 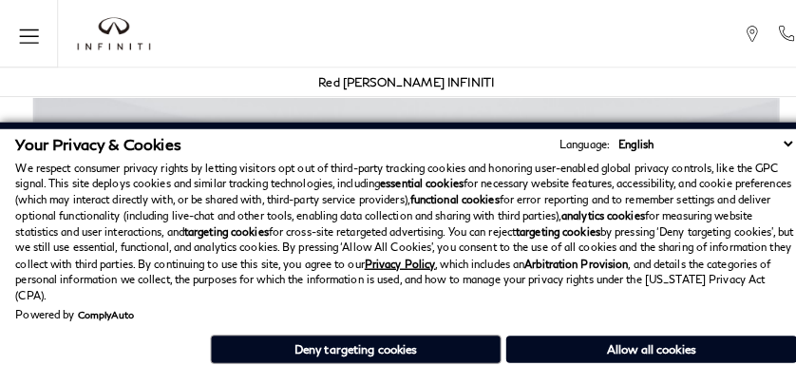 I want to click on p: We respect consumer privacy rights by letting visitors opt out of third-party tracking cookies an..., so click(x=398, y=227).